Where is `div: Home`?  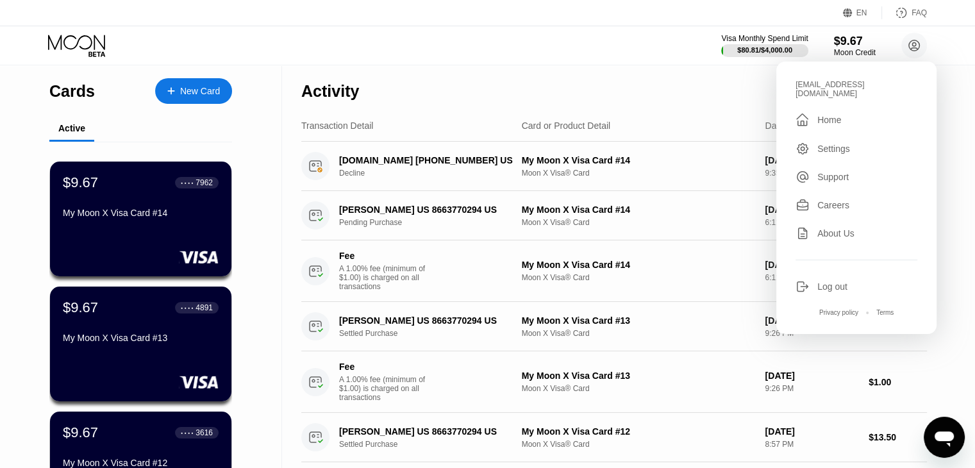
div: Home is located at coordinates (829, 120).